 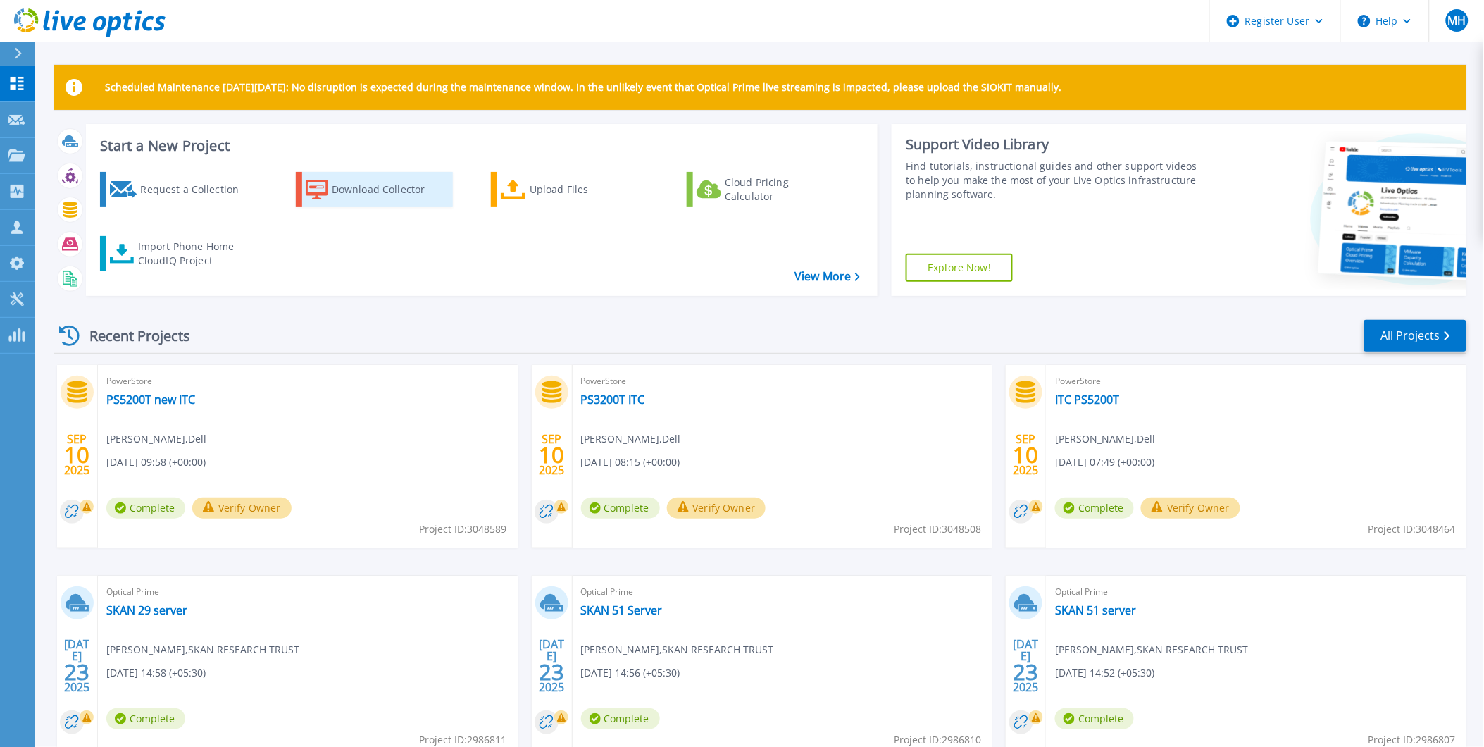 What do you see at coordinates (197, 190) in the screenshot?
I see `div: Request a Collection` at bounding box center [197, 190].